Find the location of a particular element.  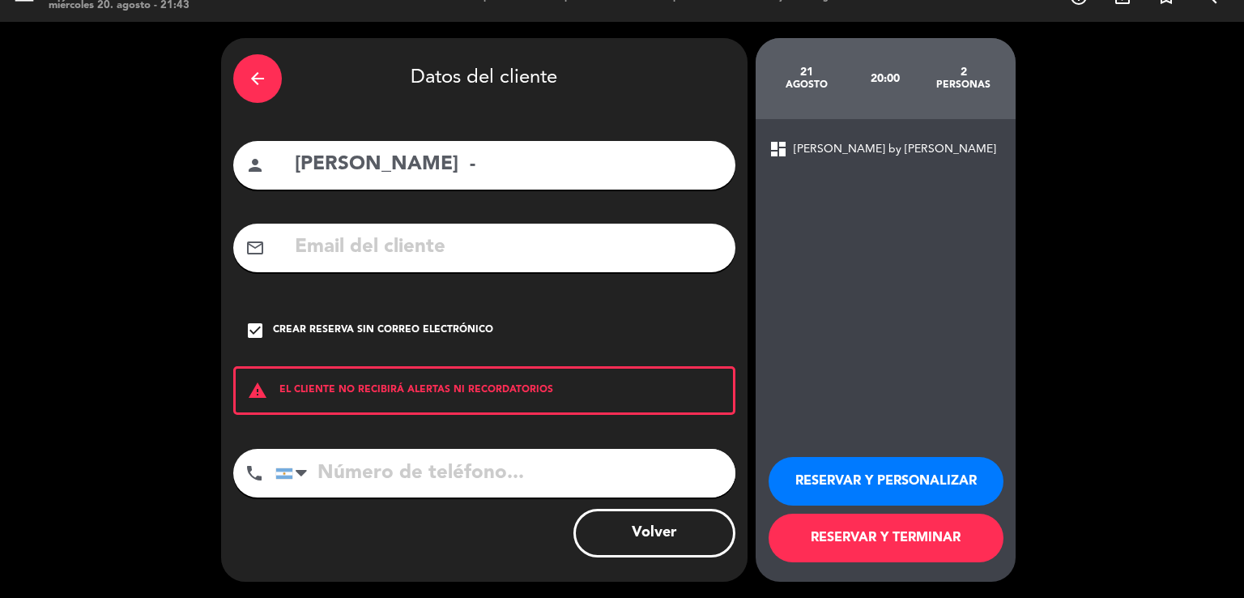

input: Número de teléfono... is located at coordinates (505, 473).